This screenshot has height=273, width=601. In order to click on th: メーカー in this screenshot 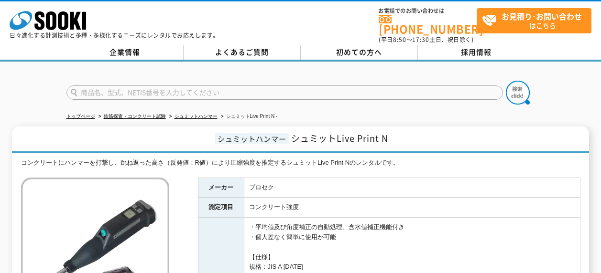, I will do `click(221, 188)`.